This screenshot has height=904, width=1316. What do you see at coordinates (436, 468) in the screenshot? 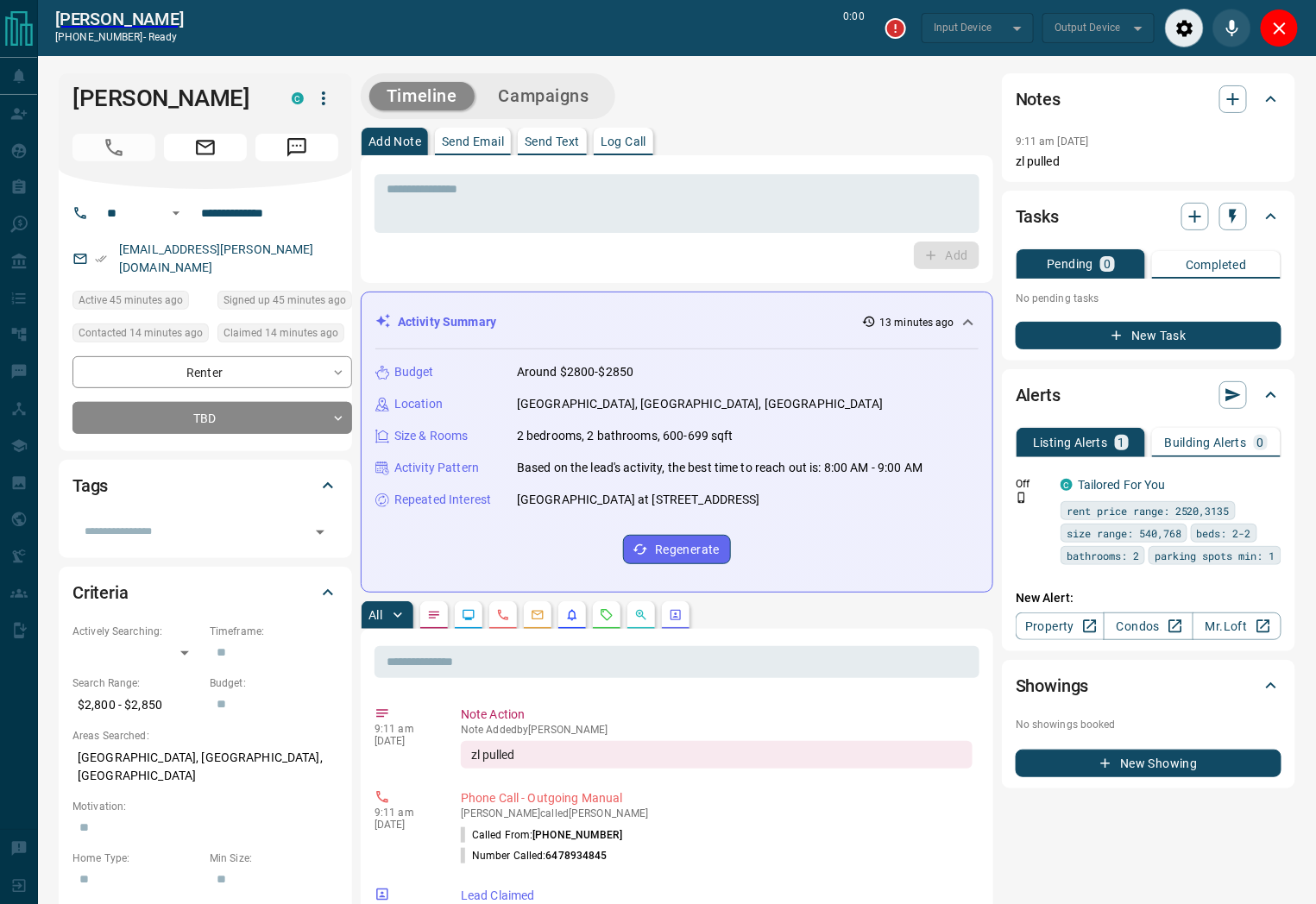
I see `p: Activity Pattern` at bounding box center [436, 468].